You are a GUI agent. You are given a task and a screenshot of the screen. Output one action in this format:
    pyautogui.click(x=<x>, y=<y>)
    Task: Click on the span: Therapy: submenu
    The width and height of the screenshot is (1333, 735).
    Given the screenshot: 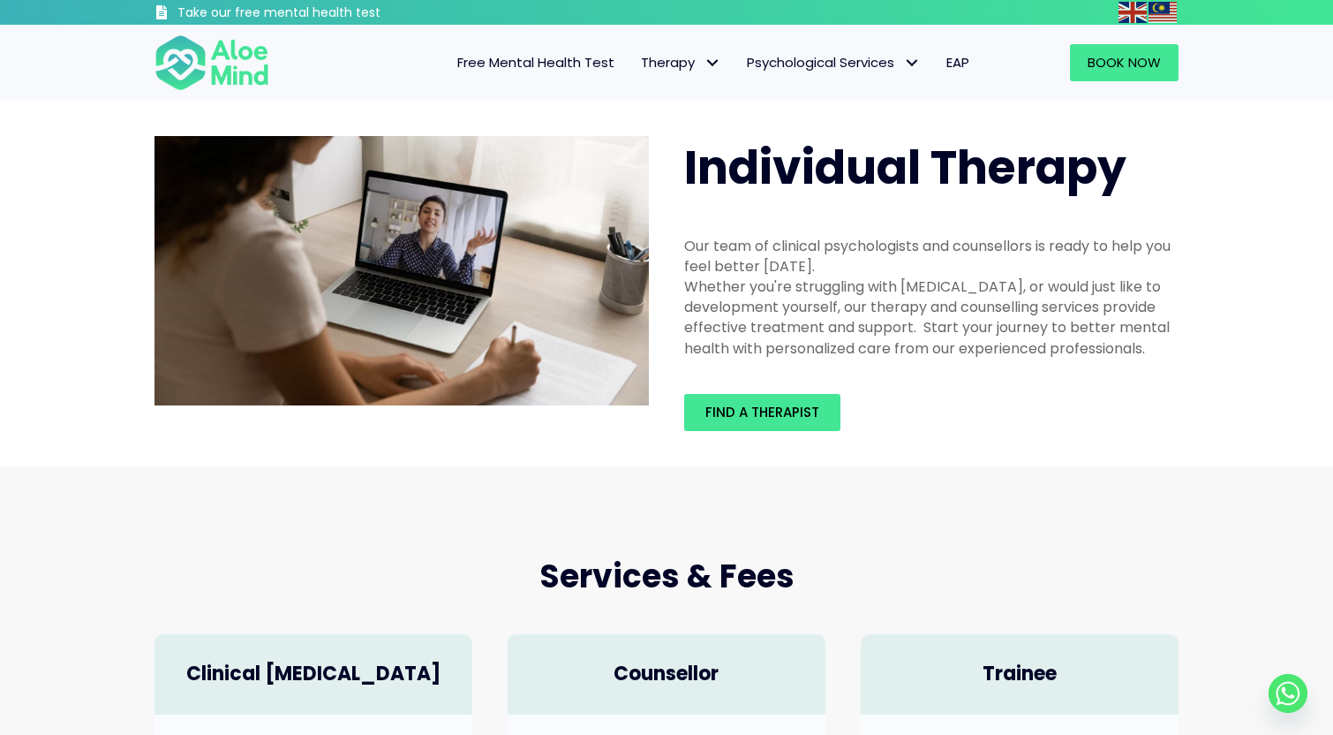 What is the action you would take?
    pyautogui.click(x=712, y=63)
    